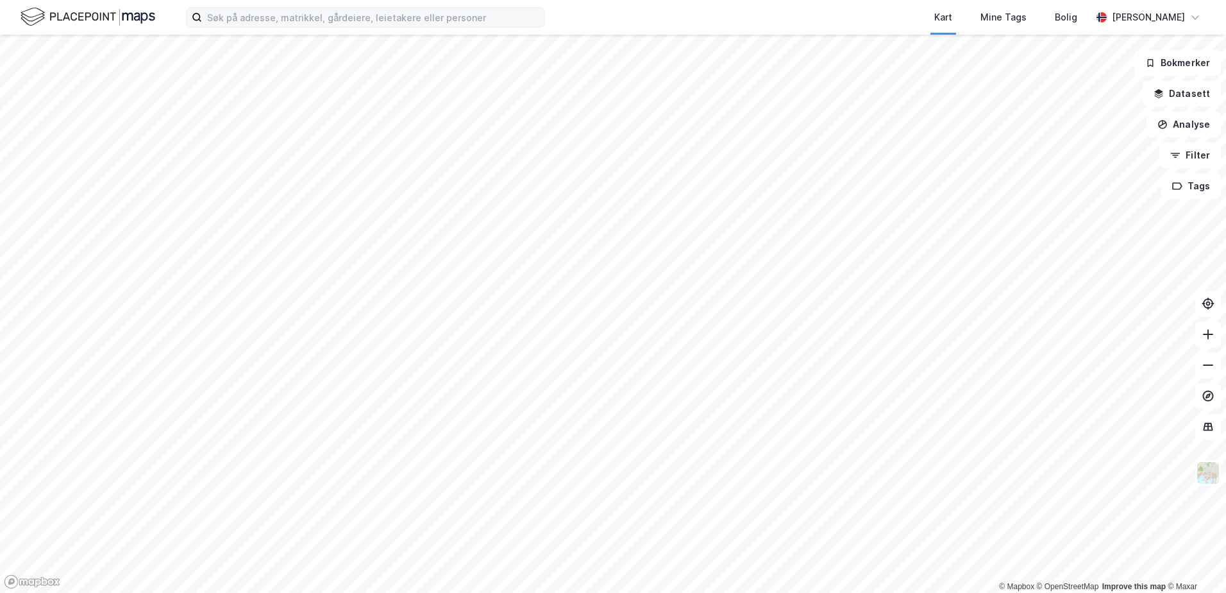  Describe the element at coordinates (944, 17) in the screenshot. I see `div: Kart` at that location.